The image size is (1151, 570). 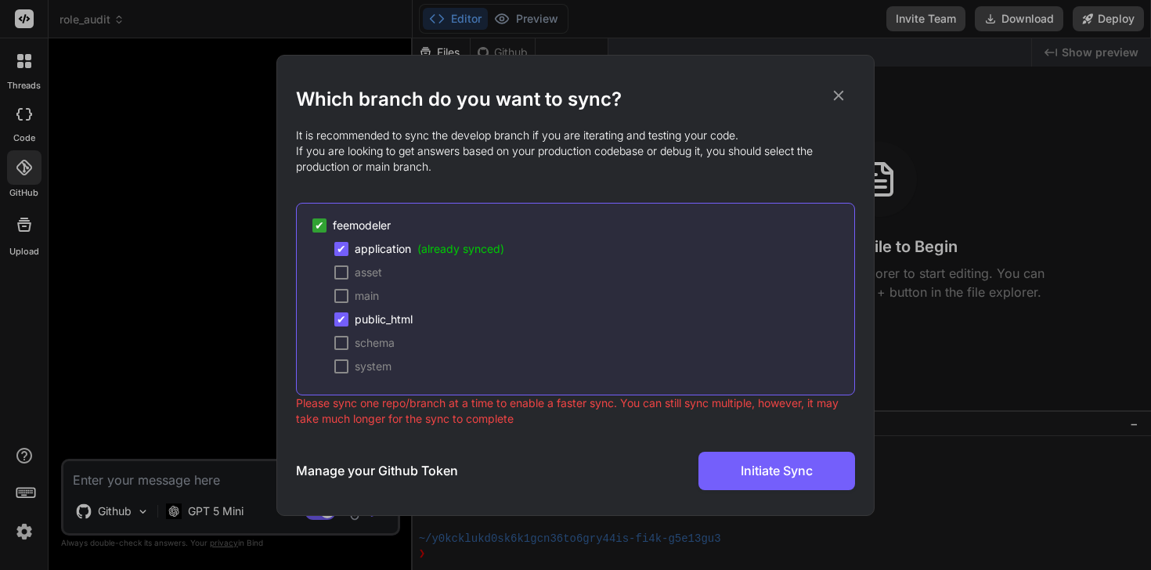 What do you see at coordinates (776, 470) in the screenshot?
I see `span: Initiate Sync` at bounding box center [776, 470].